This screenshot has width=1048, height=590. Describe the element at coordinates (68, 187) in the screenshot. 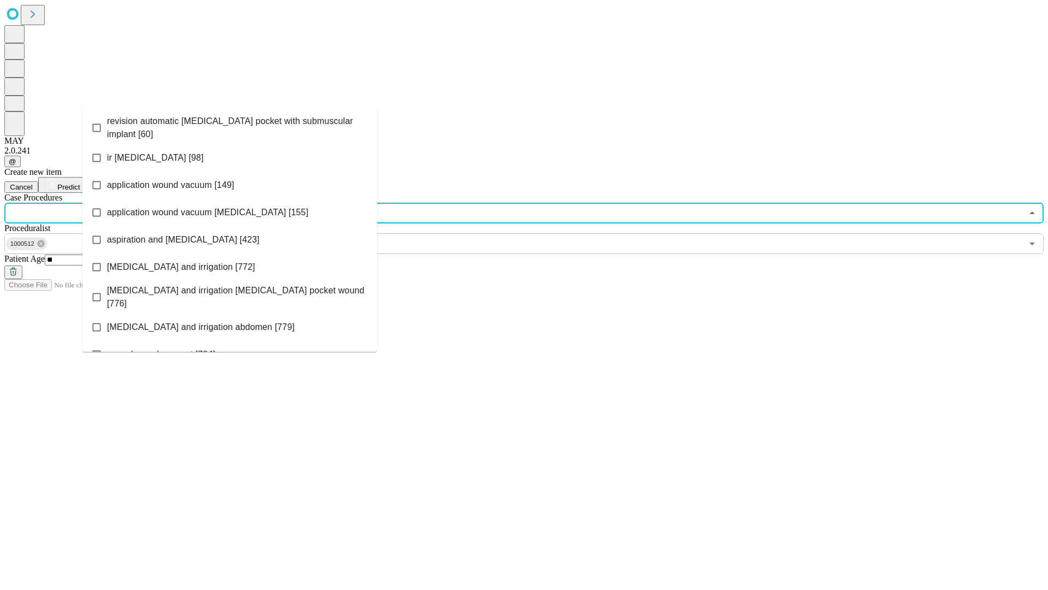

I see `span: Predict` at that location.